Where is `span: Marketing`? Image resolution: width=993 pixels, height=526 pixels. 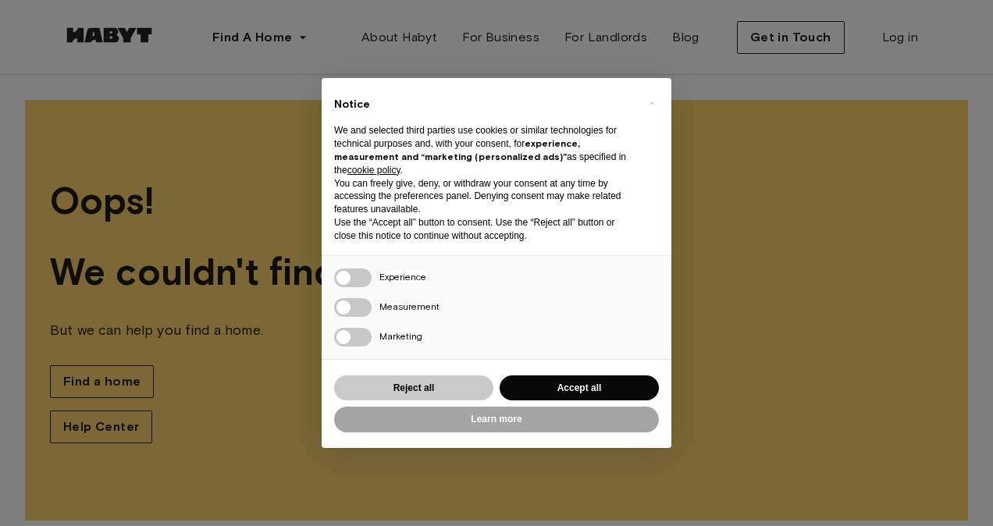 span: Marketing is located at coordinates (401, 336).